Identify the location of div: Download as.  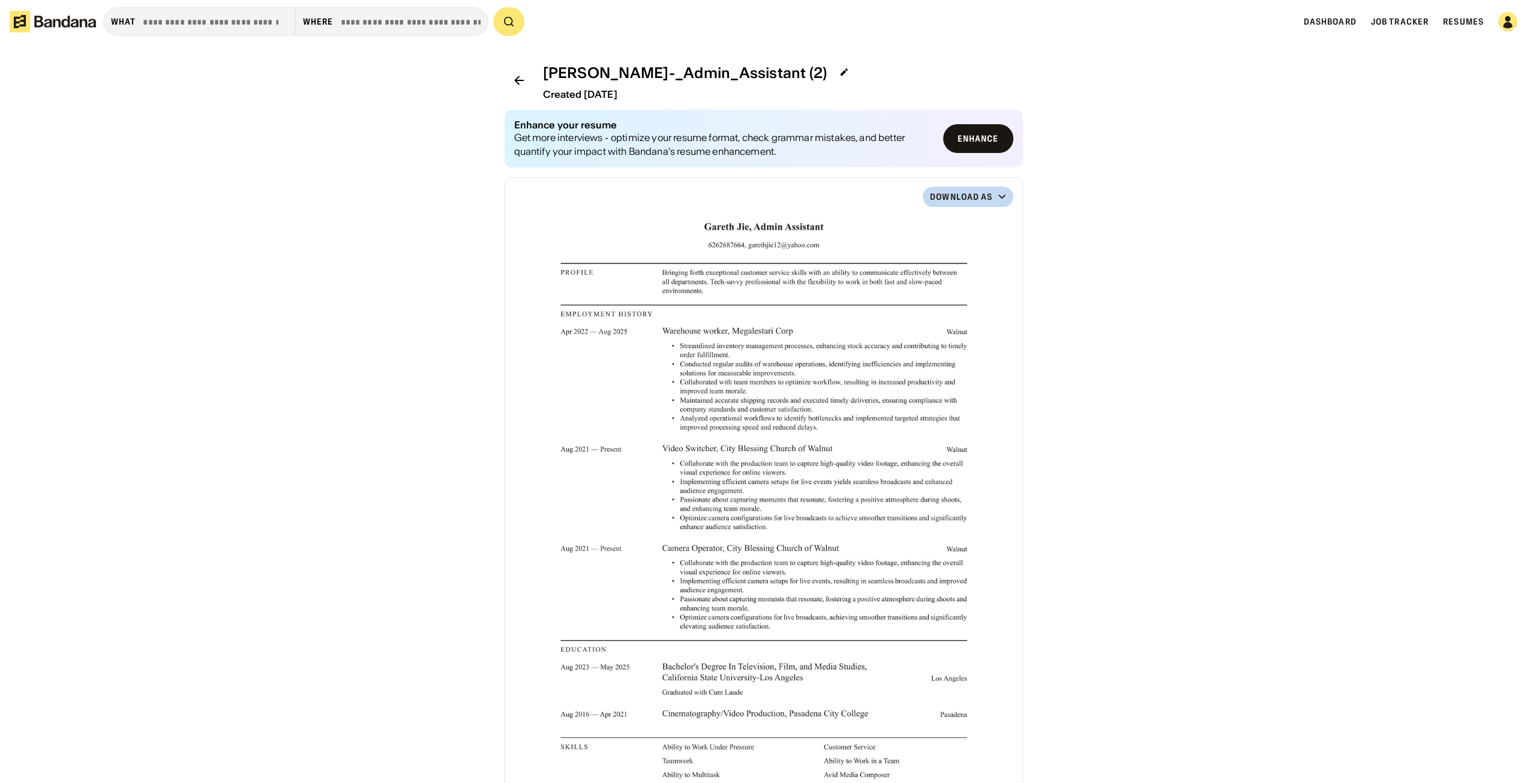
(961, 197).